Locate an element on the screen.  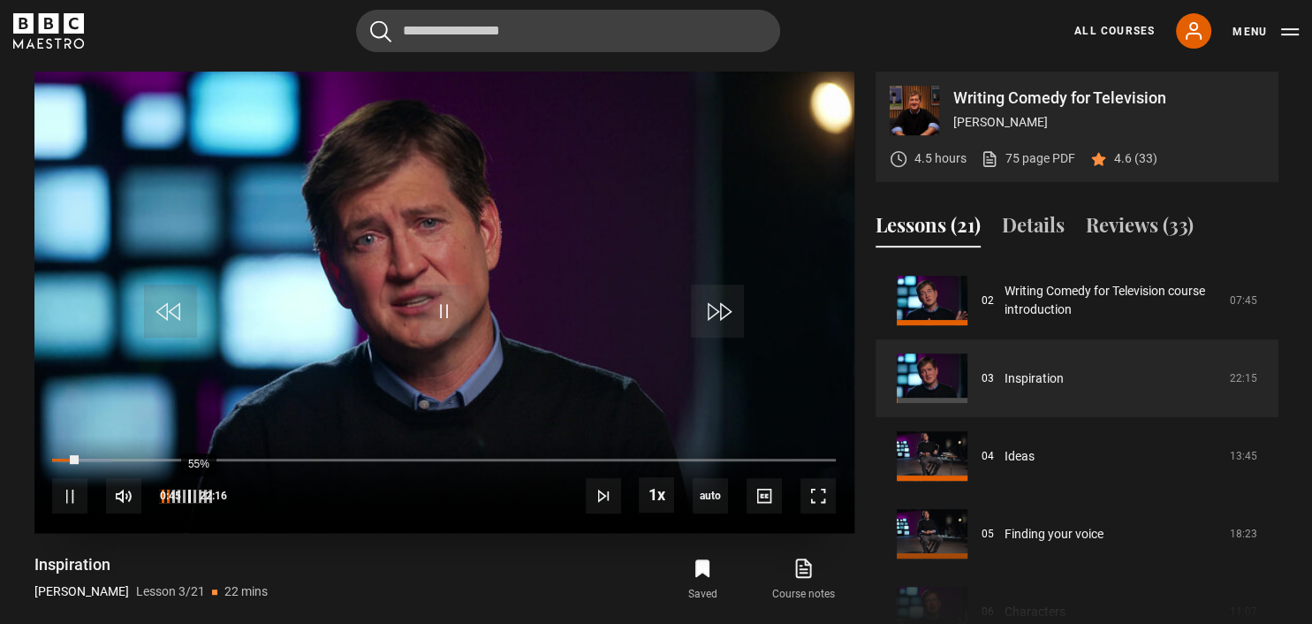
a: Ideas is located at coordinates (1019, 456).